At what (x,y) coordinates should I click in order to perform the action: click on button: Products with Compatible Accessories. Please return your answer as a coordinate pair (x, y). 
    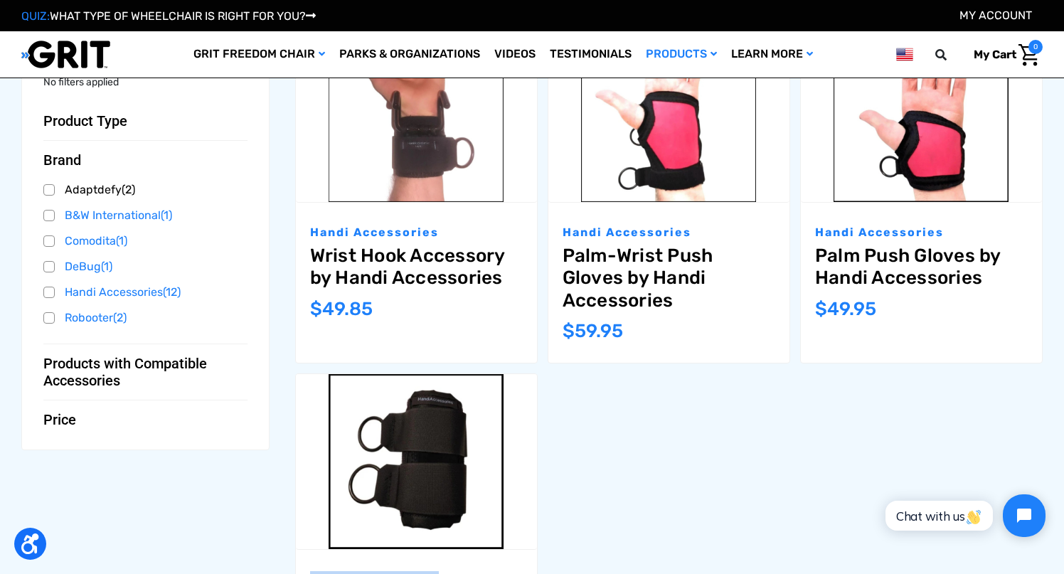
    Looking at the image, I should click on (145, 372).